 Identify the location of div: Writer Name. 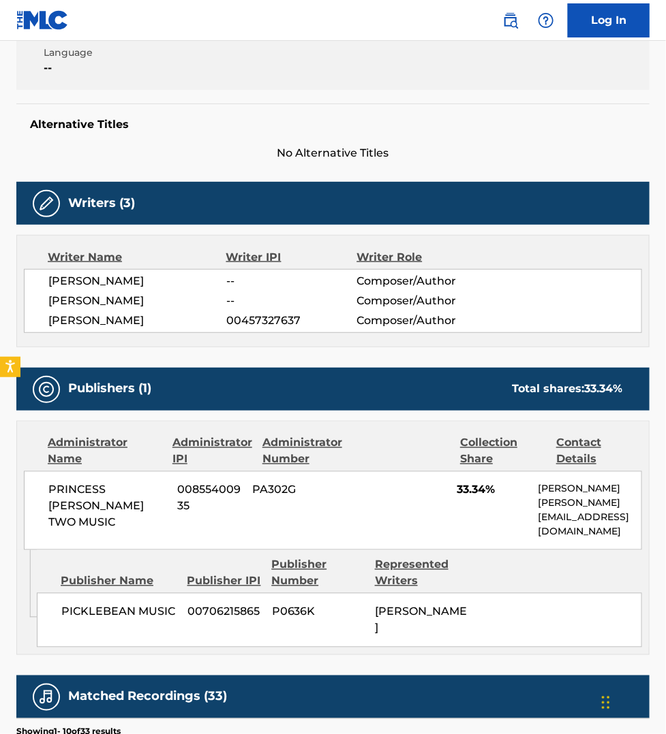
(137, 258).